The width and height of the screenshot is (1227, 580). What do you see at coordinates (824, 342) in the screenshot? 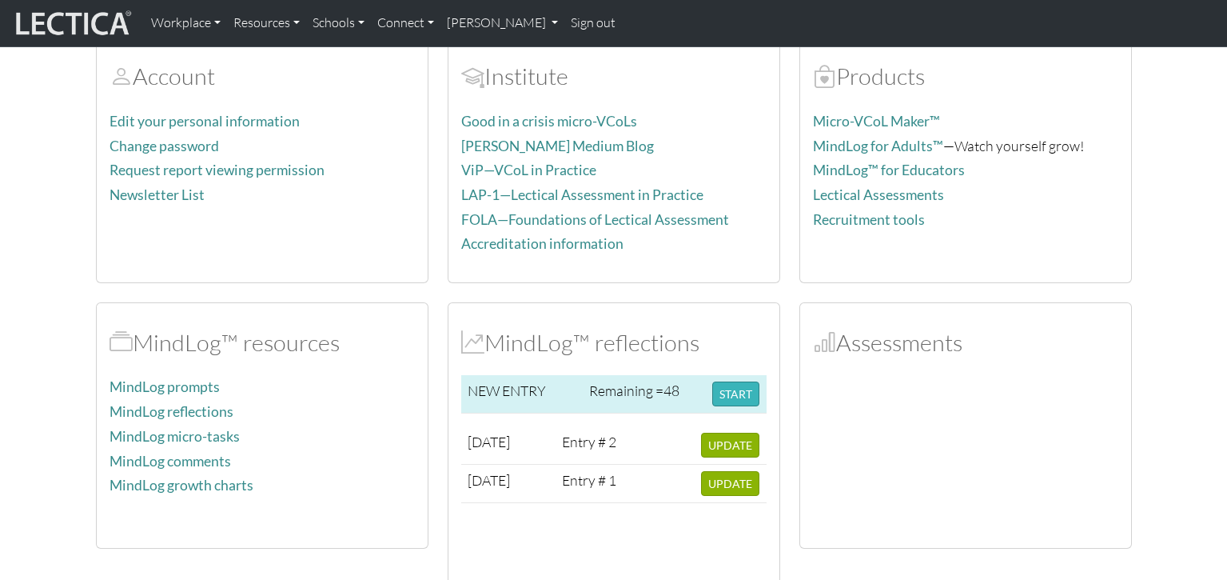
I see `span: Assessments` at bounding box center [824, 342].